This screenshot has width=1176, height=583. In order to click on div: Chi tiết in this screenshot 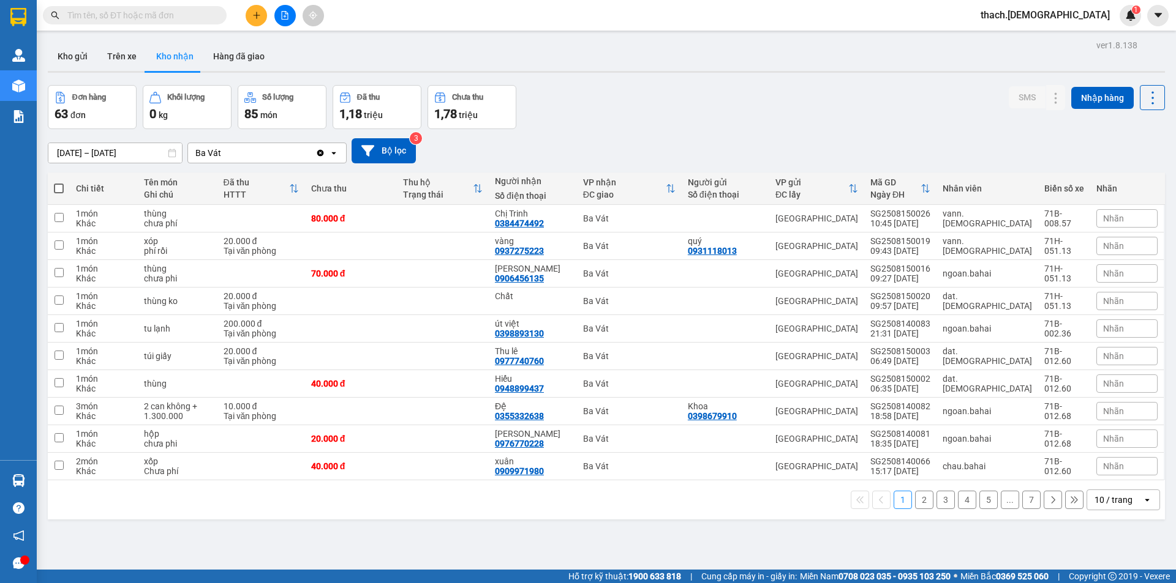, I will do `click(103, 189)`.